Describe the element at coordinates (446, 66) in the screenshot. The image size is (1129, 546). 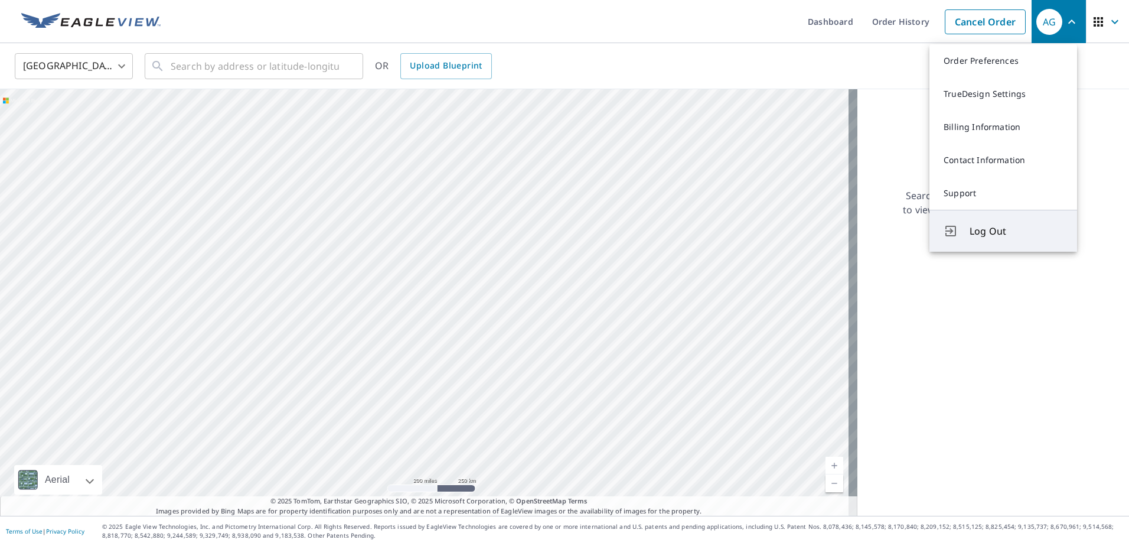
I see `span: Upload Blueprint` at that location.